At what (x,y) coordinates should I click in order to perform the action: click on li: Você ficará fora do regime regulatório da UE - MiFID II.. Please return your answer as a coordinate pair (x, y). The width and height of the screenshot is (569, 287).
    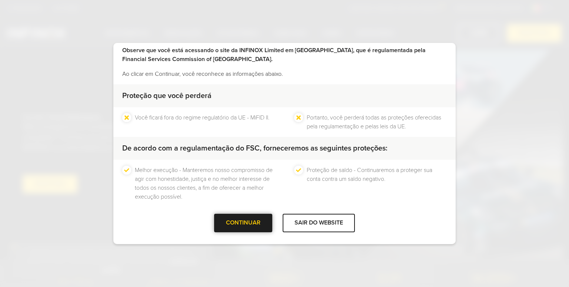
    Looking at the image, I should click on (202, 122).